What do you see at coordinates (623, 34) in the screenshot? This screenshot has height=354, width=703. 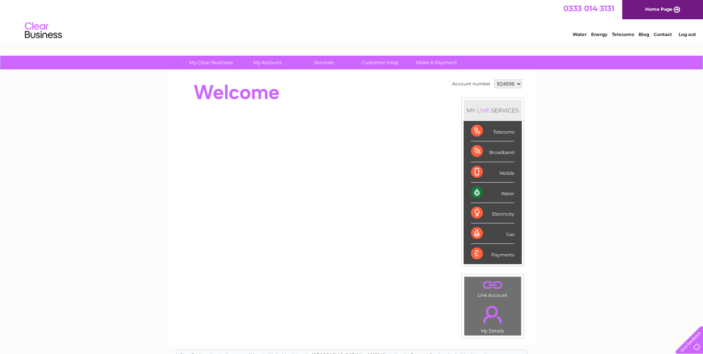 I see `a: Telecoms` at bounding box center [623, 34].